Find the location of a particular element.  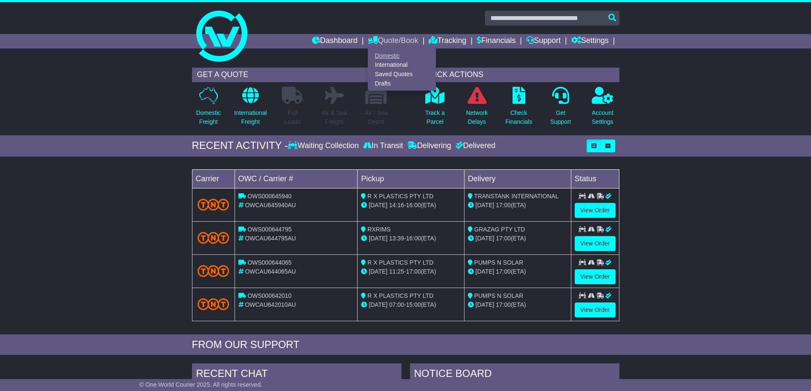

span: OWS000645940 is located at coordinates (270, 196).